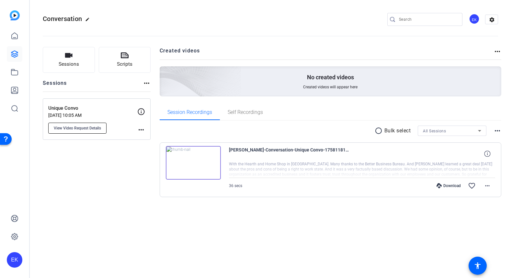 The height and width of the screenshot is (278, 511). I want to click on mat-icon: radio_button_unchecked, so click(380, 131).